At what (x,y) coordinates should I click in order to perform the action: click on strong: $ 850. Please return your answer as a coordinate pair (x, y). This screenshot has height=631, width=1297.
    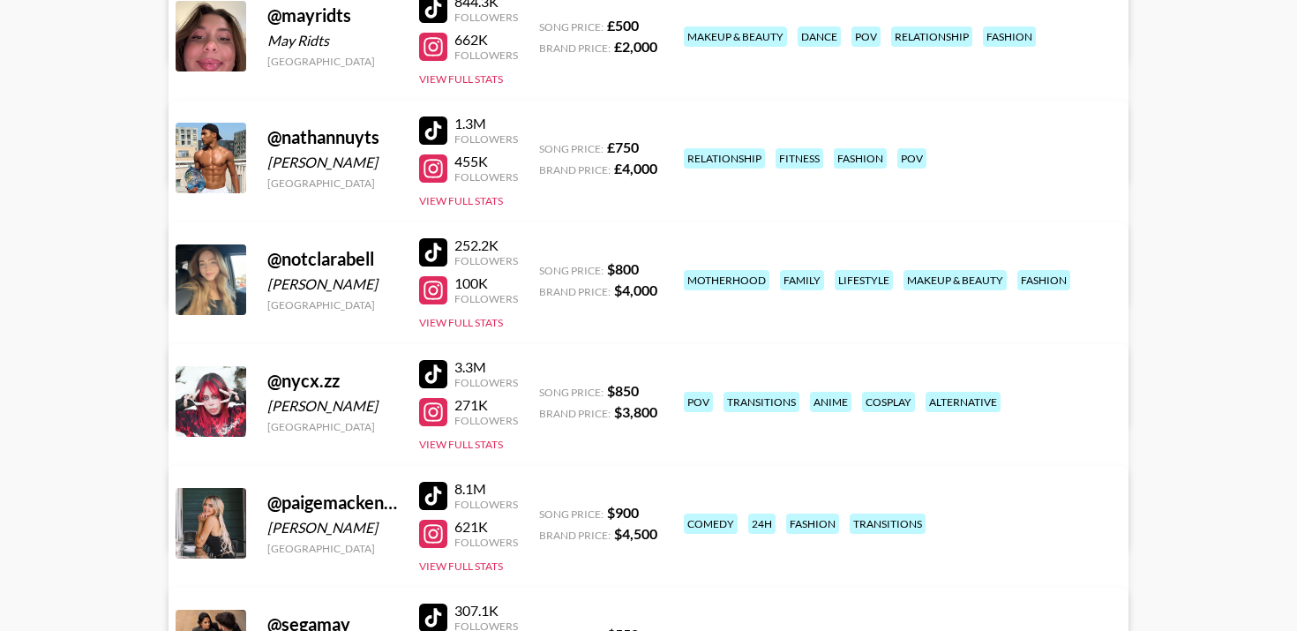
    Looking at the image, I should click on (623, 390).